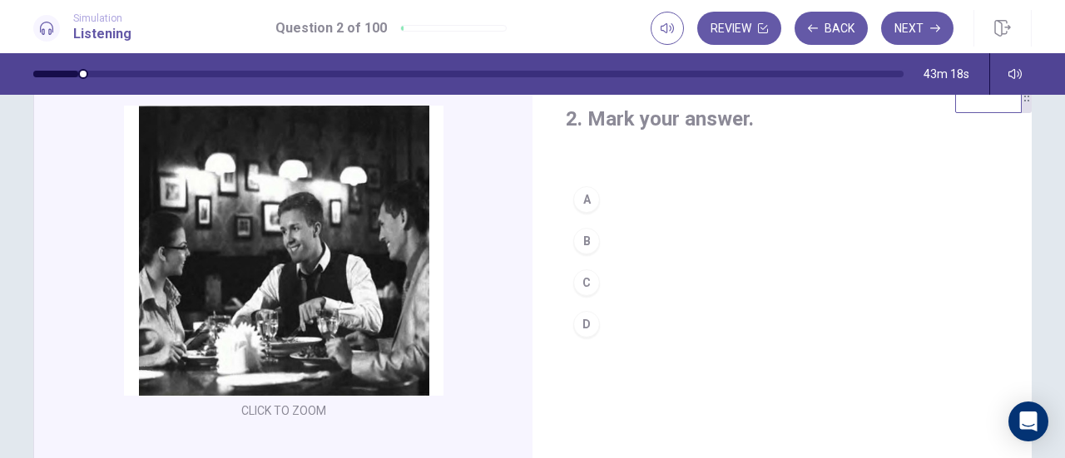 The height and width of the screenshot is (458, 1065). What do you see at coordinates (782, 241) in the screenshot?
I see `button: B` at bounding box center [782, 241].